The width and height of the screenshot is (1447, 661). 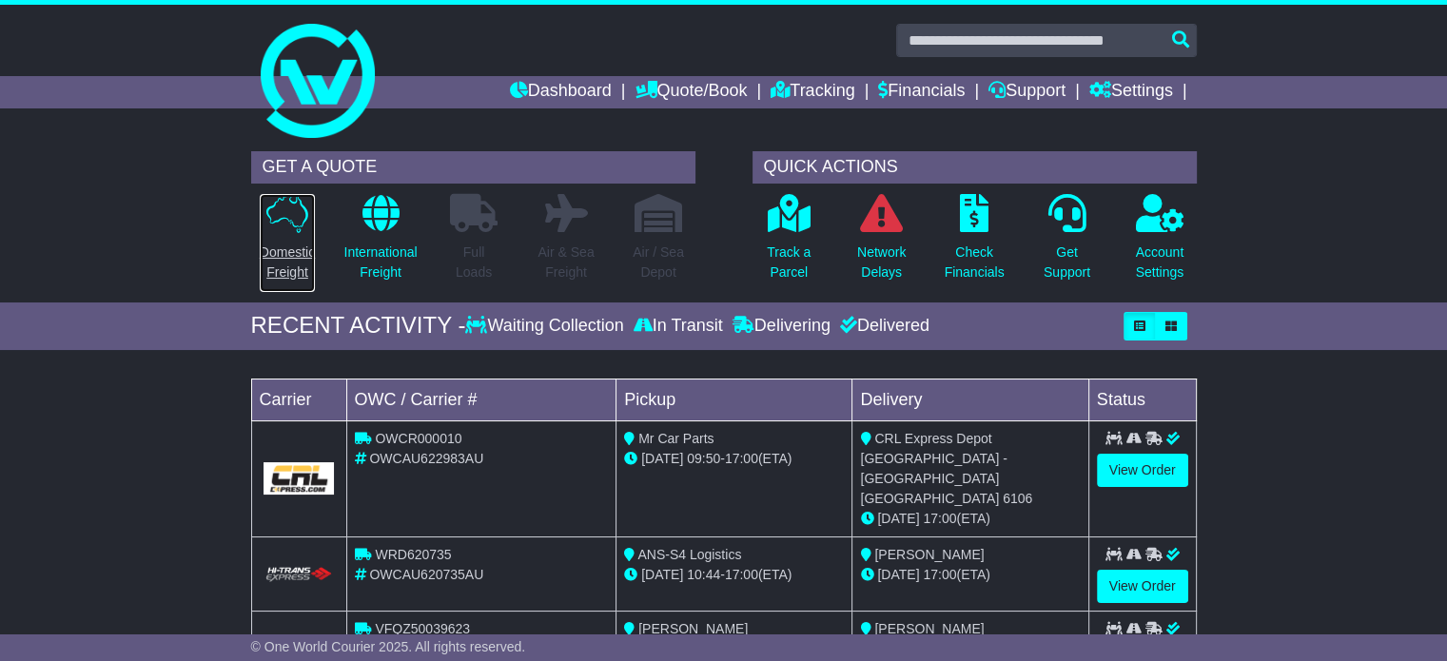 I want to click on a: Support, so click(x=1027, y=92).